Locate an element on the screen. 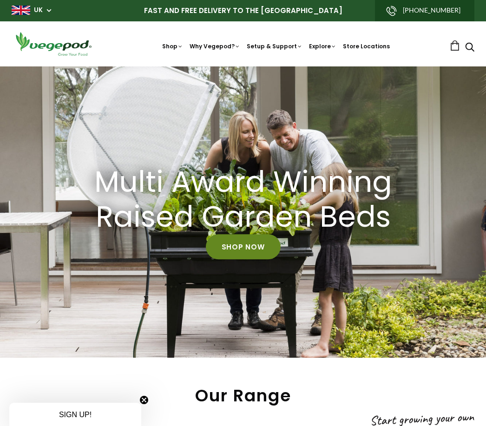 This screenshot has height=426, width=486. a: Setup & Support is located at coordinates (275, 46).